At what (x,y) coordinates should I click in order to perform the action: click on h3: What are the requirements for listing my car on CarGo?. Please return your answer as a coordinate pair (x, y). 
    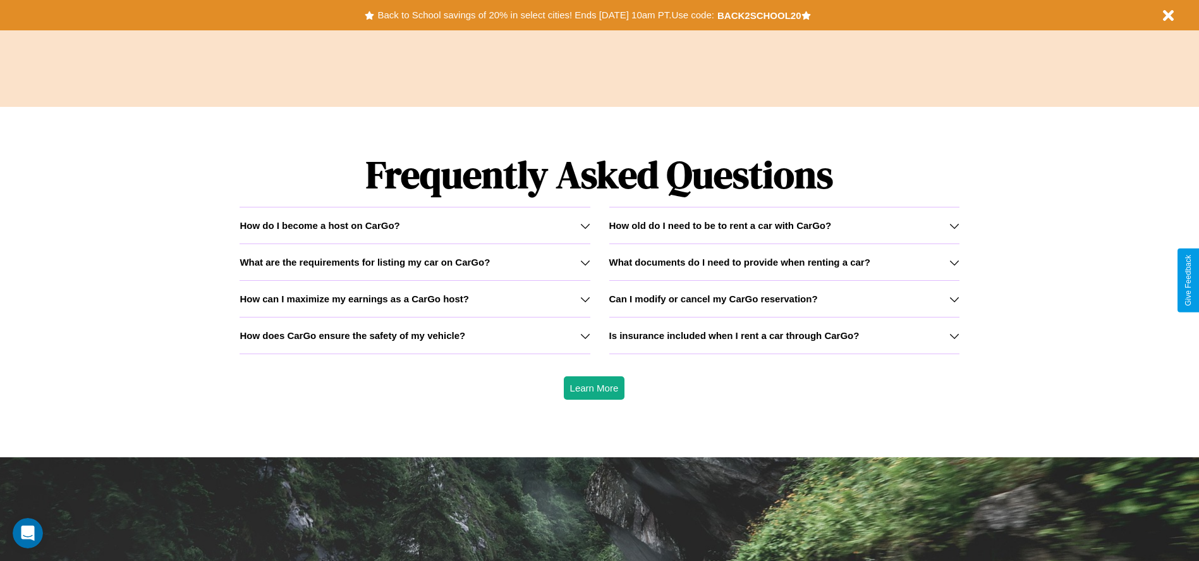
    Looking at the image, I should click on (365, 262).